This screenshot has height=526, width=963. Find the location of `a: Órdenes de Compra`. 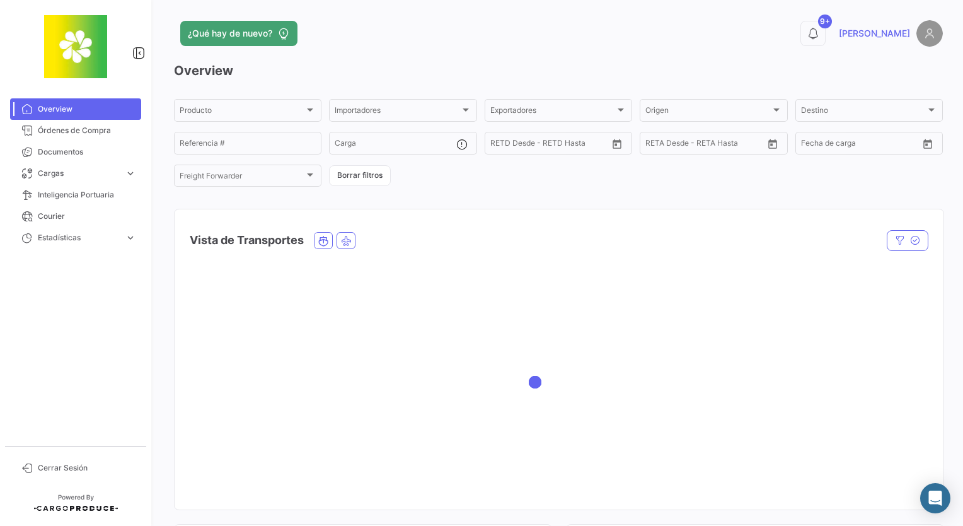

a: Órdenes de Compra is located at coordinates (76, 130).